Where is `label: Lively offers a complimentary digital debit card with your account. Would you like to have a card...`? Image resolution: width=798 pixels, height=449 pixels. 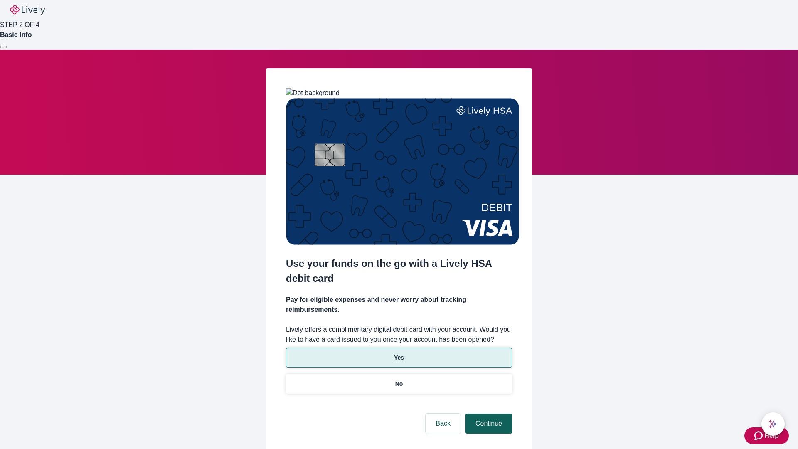 label: Lively offers a complimentary digital debit card with your account. Would you like to have a card... is located at coordinates (399, 334).